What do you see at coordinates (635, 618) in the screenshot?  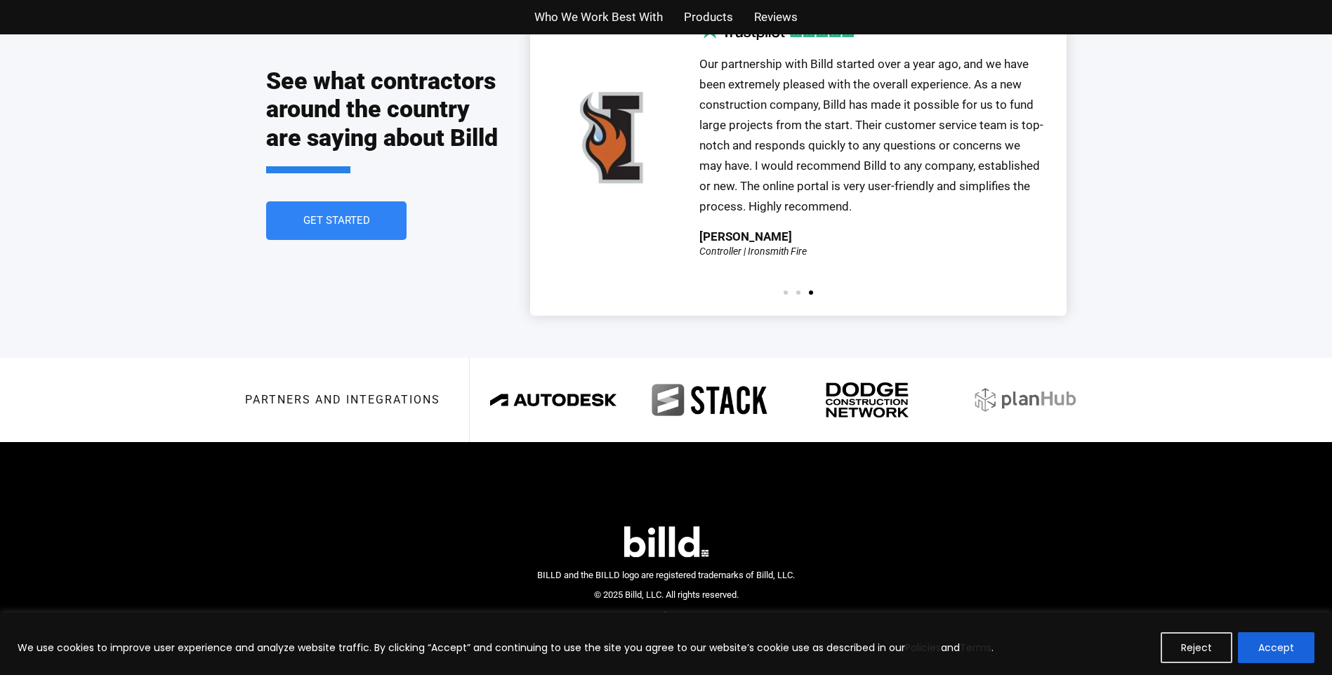 I see `a: Terms of Use` at bounding box center [635, 618].